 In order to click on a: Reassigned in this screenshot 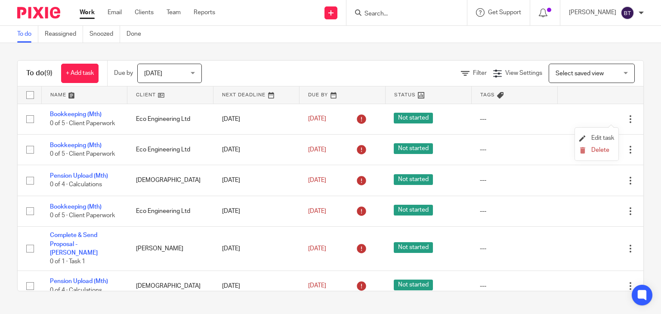, I will do `click(64, 34)`.